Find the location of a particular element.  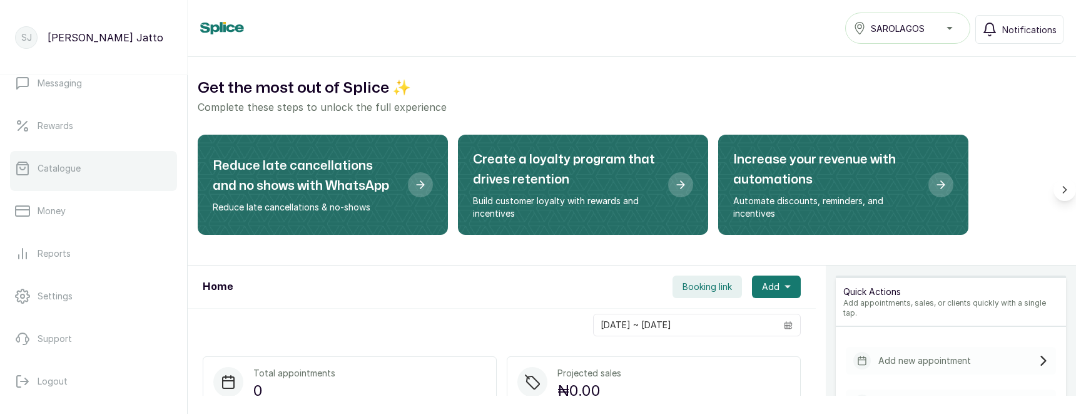

a: Support is located at coordinates (93, 339).